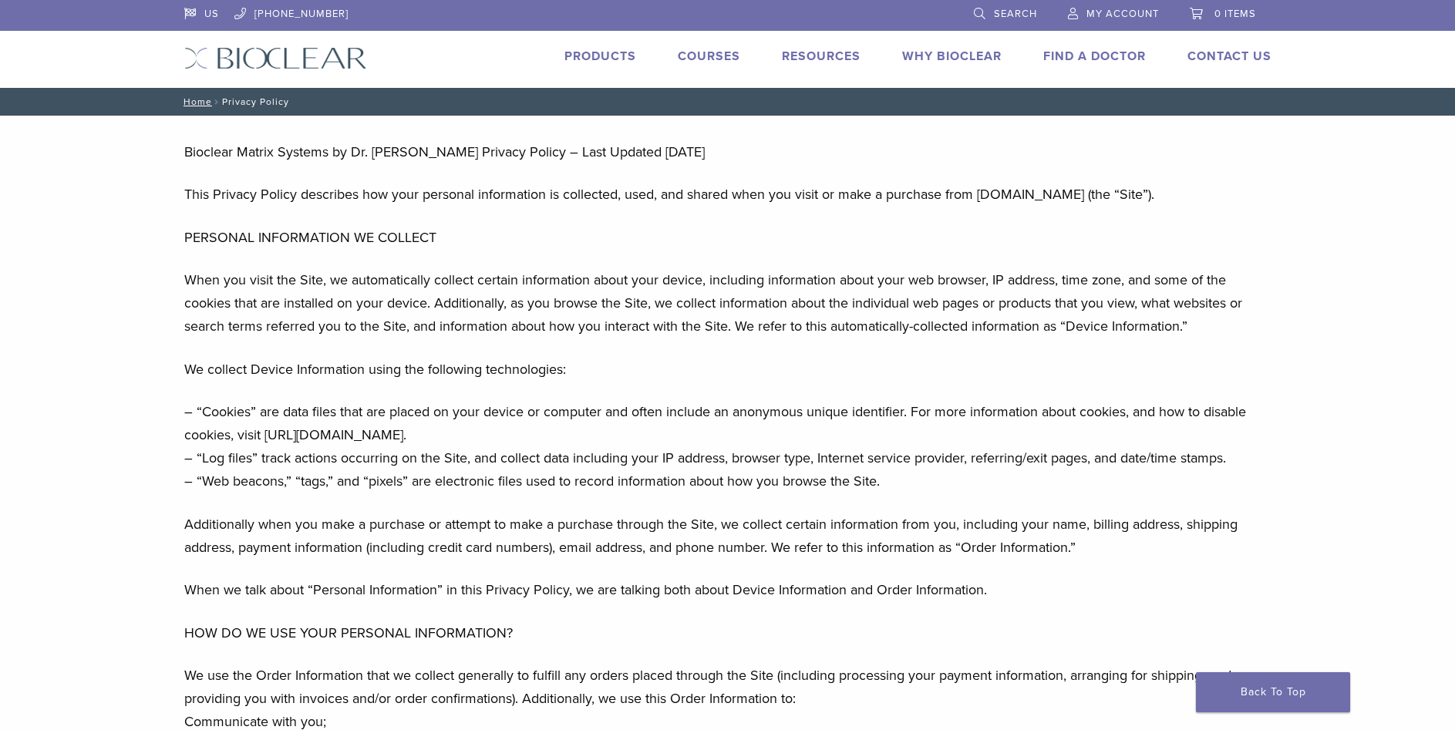 The image size is (1455, 730). Describe the element at coordinates (728, 369) in the screenshot. I see `p: We collect Device Information using the following technologies:` at that location.